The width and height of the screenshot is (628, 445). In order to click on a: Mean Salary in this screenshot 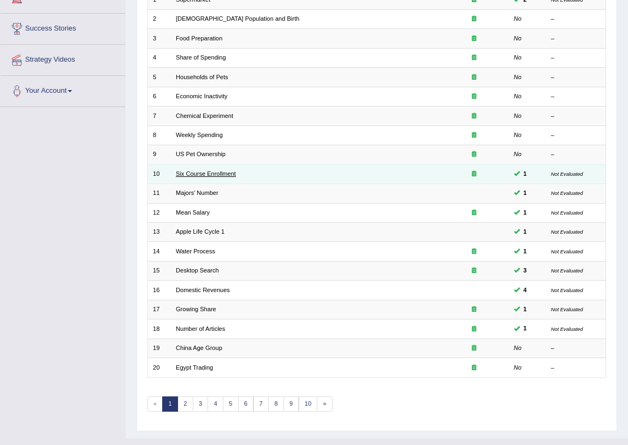, I will do `click(193, 212)`.